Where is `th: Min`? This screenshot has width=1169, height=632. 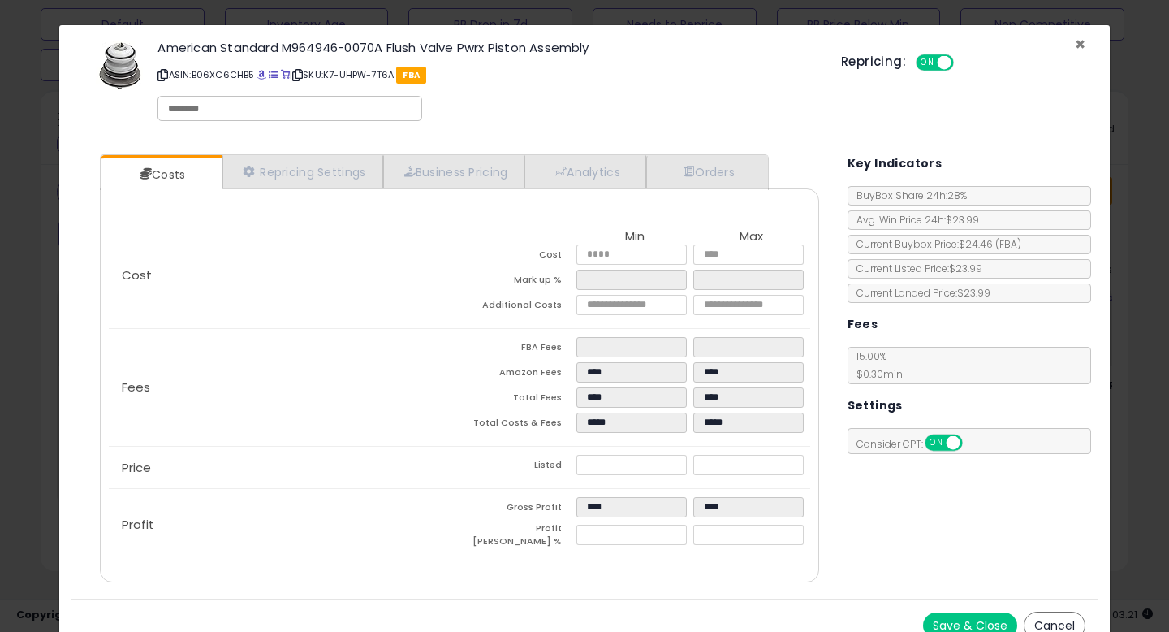
th: Min is located at coordinates (635, 237).